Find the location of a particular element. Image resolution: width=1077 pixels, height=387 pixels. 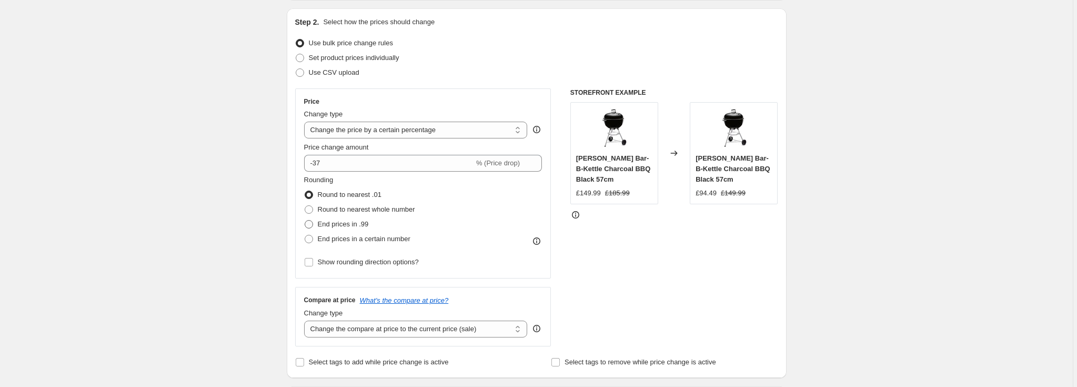

h2: Step 2. is located at coordinates (307, 22).